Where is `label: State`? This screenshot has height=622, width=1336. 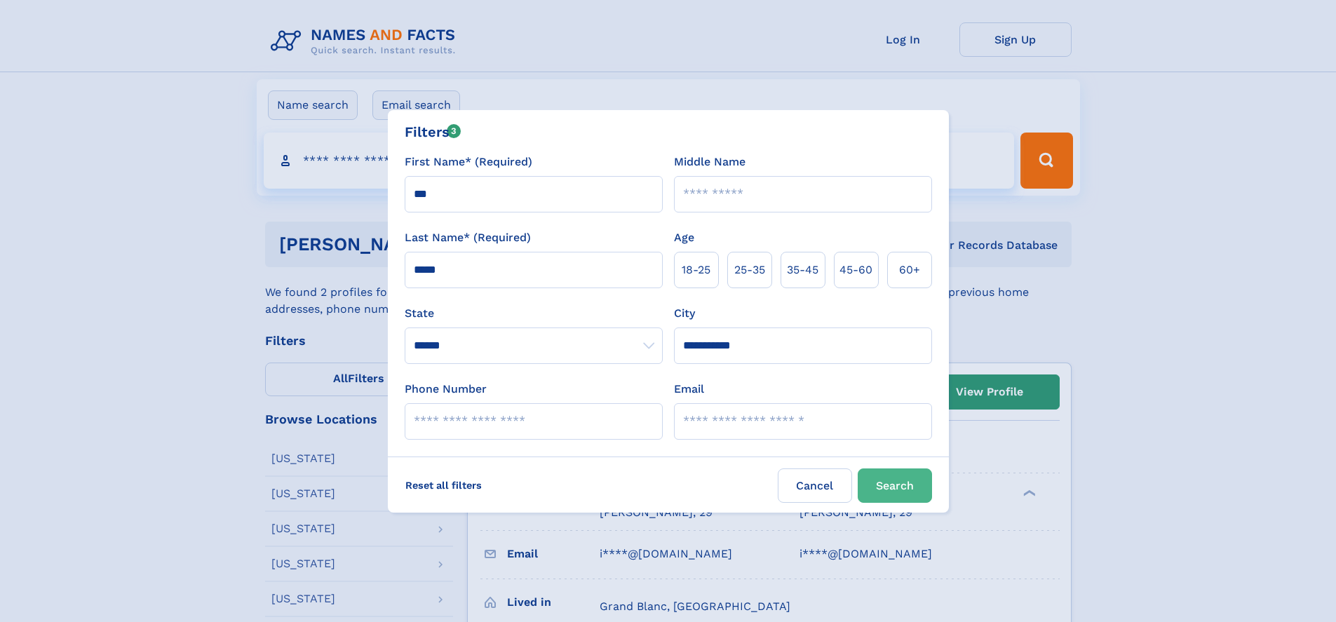 label: State is located at coordinates (534, 314).